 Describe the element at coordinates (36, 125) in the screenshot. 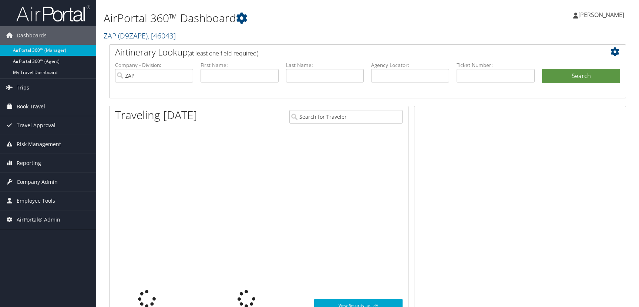

I see `span: Travel Approval` at that location.